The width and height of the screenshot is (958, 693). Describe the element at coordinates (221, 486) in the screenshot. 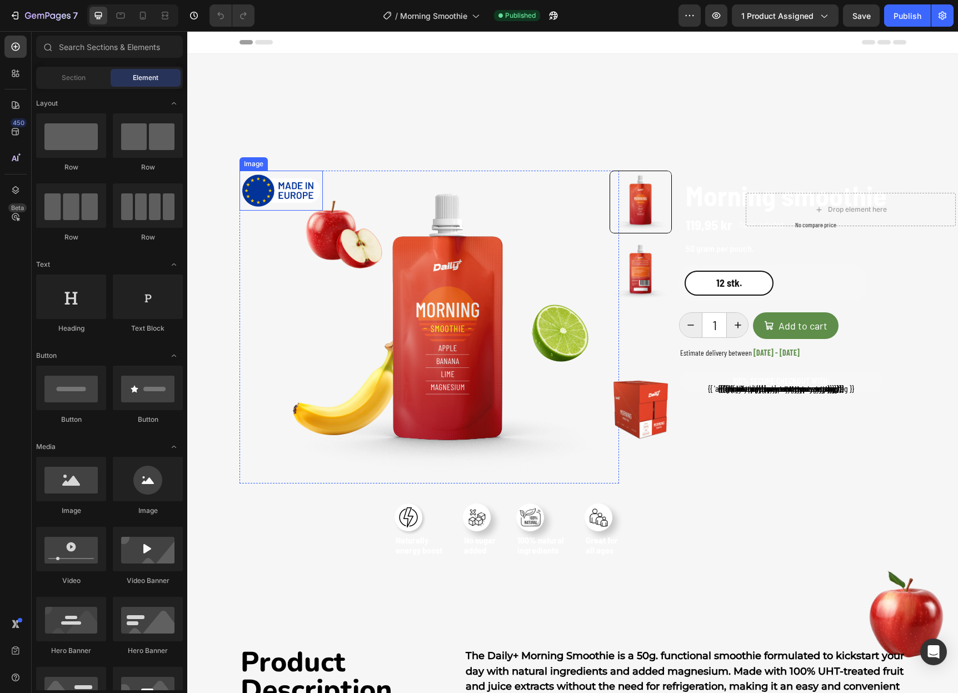

I see `img: gempages_552936396050924659-b4ef2fe5-add3-48f2-9339-20f24bdac54b.webp` at that location.